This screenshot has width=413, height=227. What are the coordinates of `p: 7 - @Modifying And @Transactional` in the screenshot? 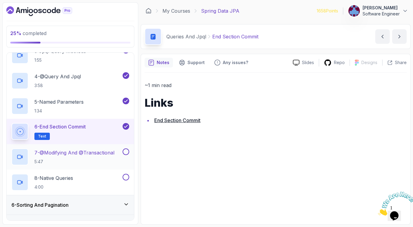 It's located at (74, 152).